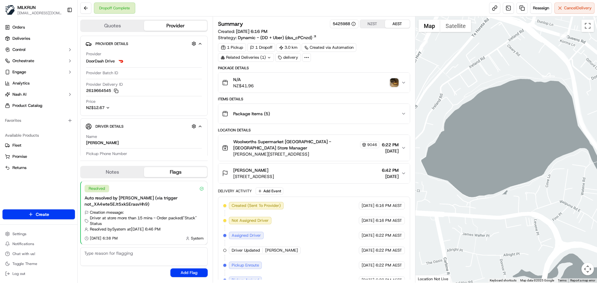 This screenshot has width=597, height=283. What do you see at coordinates (97, 189) in the screenshot?
I see `div: Resolved` at bounding box center [97, 189].